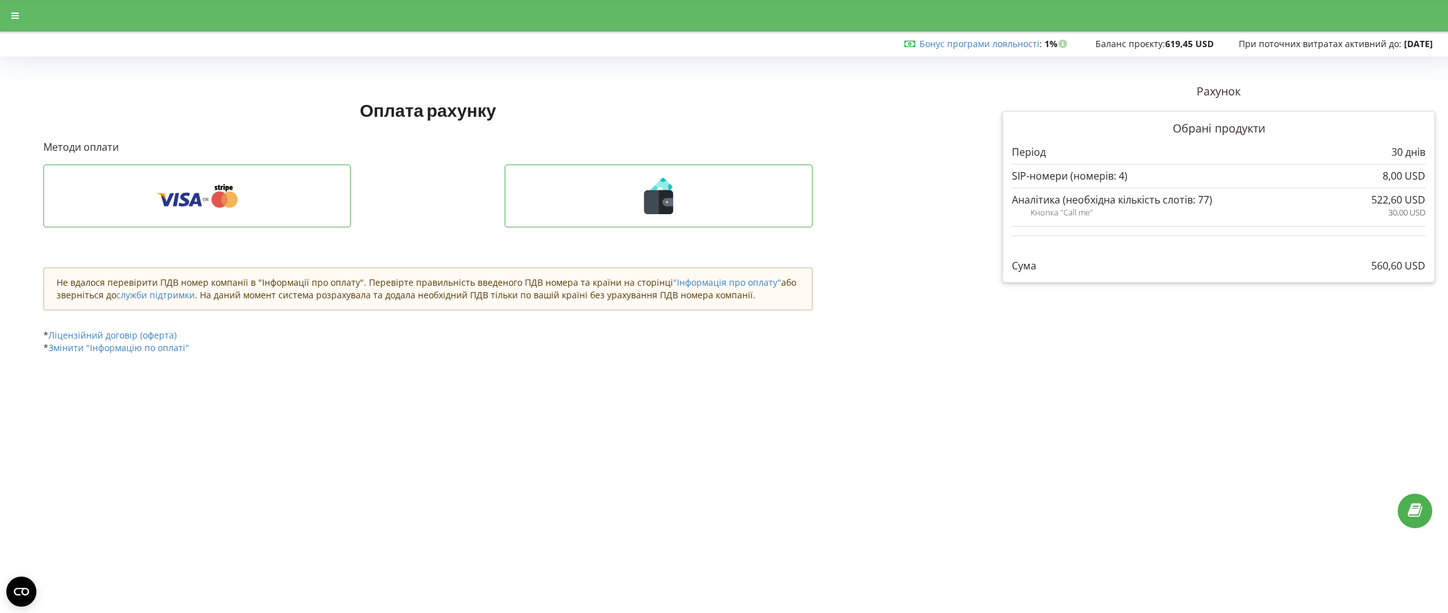  Describe the element at coordinates (727, 282) in the screenshot. I see `a: "Інформація про оплату"` at that location.